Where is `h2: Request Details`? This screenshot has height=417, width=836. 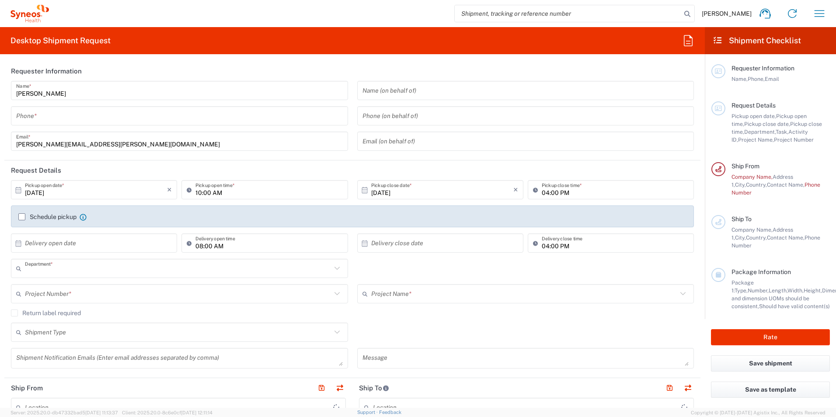
h2: Request Details is located at coordinates (36, 171).